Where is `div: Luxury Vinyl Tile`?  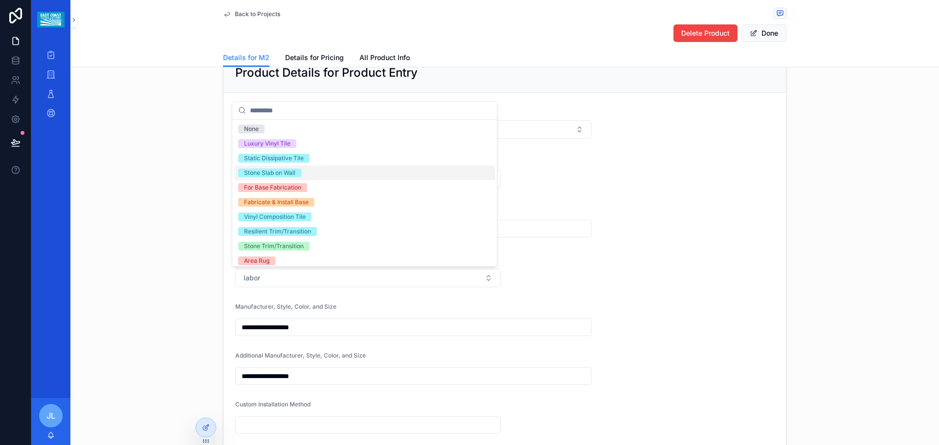 div: Luxury Vinyl Tile is located at coordinates (267, 144).